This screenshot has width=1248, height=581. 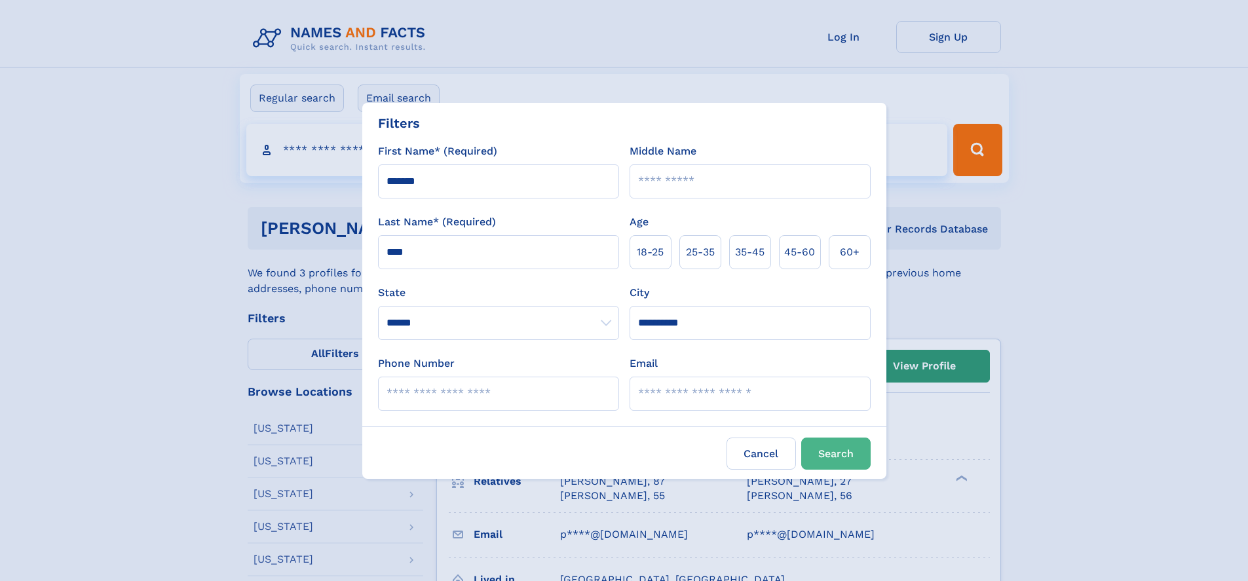 What do you see at coordinates (650, 252) in the screenshot?
I see `span: 18‑25` at bounding box center [650, 252].